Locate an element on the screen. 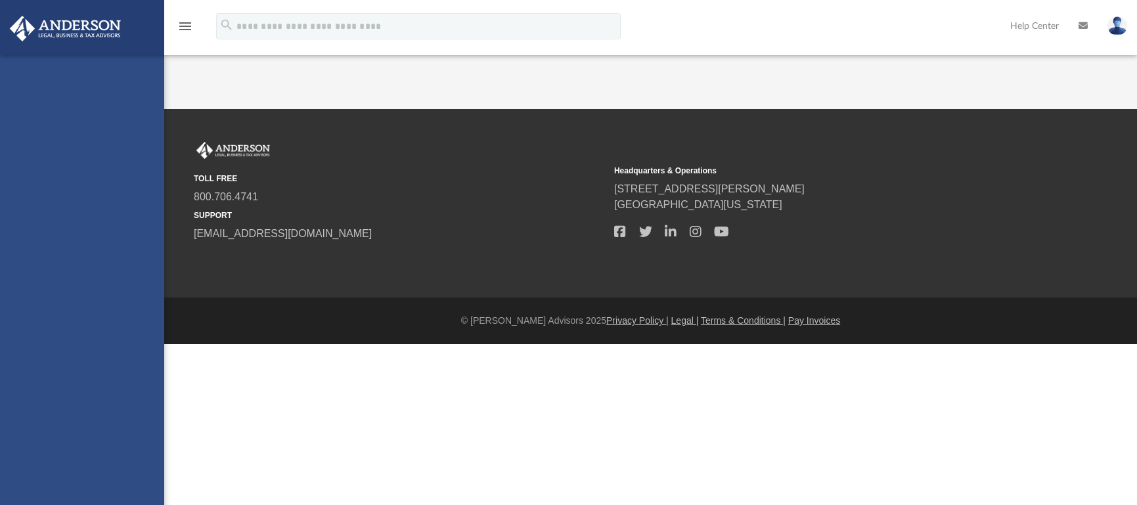 The width and height of the screenshot is (1137, 505). a: Terms & Conditions | is located at coordinates (743, 321).